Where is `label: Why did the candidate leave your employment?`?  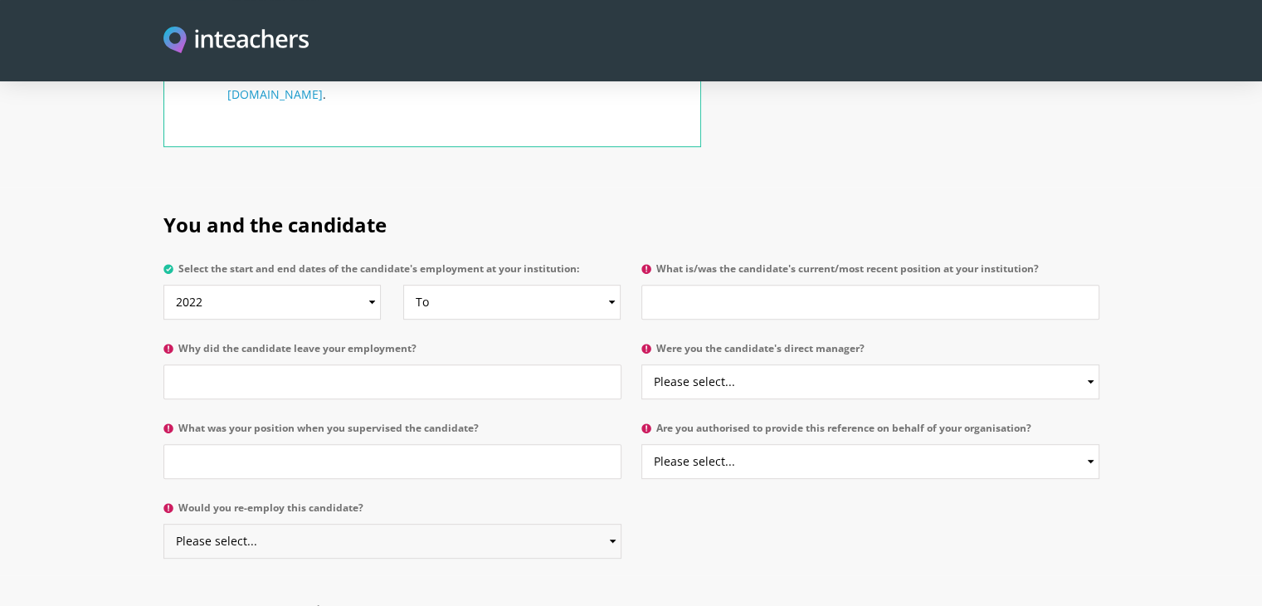 label: Why did the candidate leave your employment? is located at coordinates (392, 353).